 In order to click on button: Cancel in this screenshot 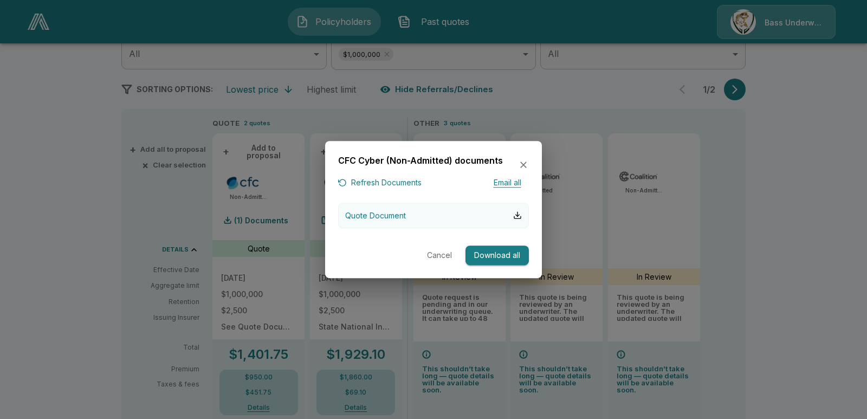, I will do `click(439, 255)`.